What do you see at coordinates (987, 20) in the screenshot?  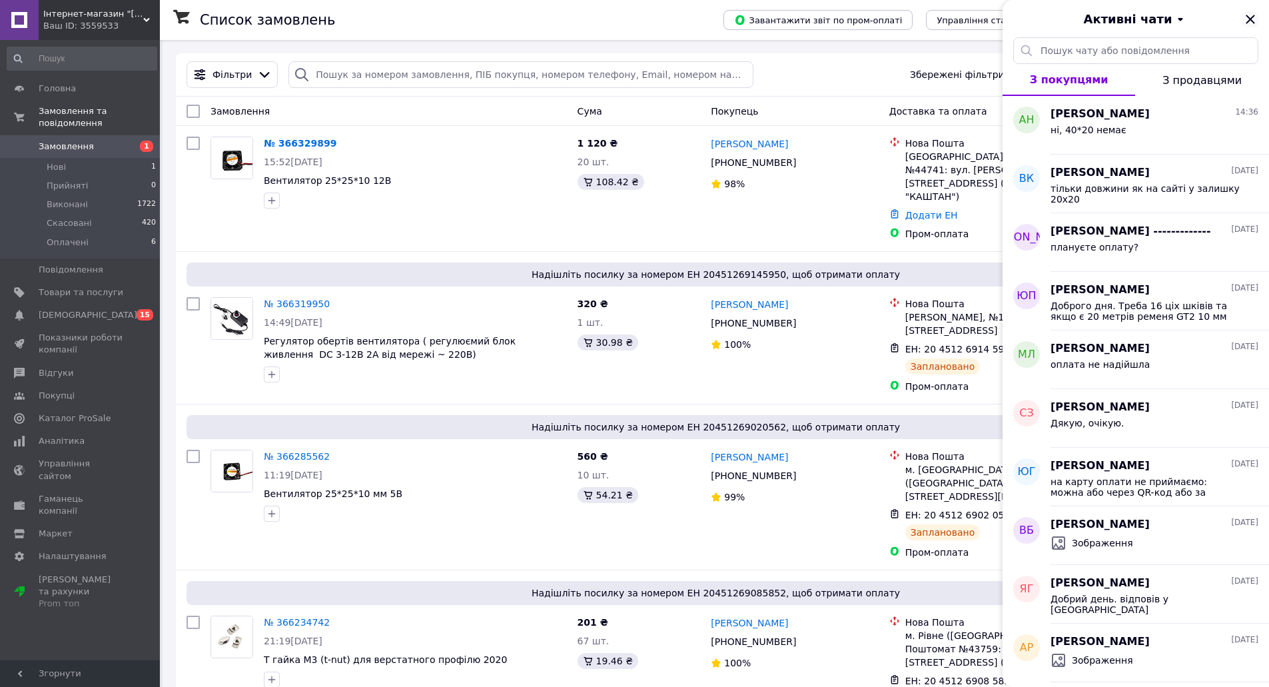 I see `button: Управління статусами` at bounding box center [987, 20].